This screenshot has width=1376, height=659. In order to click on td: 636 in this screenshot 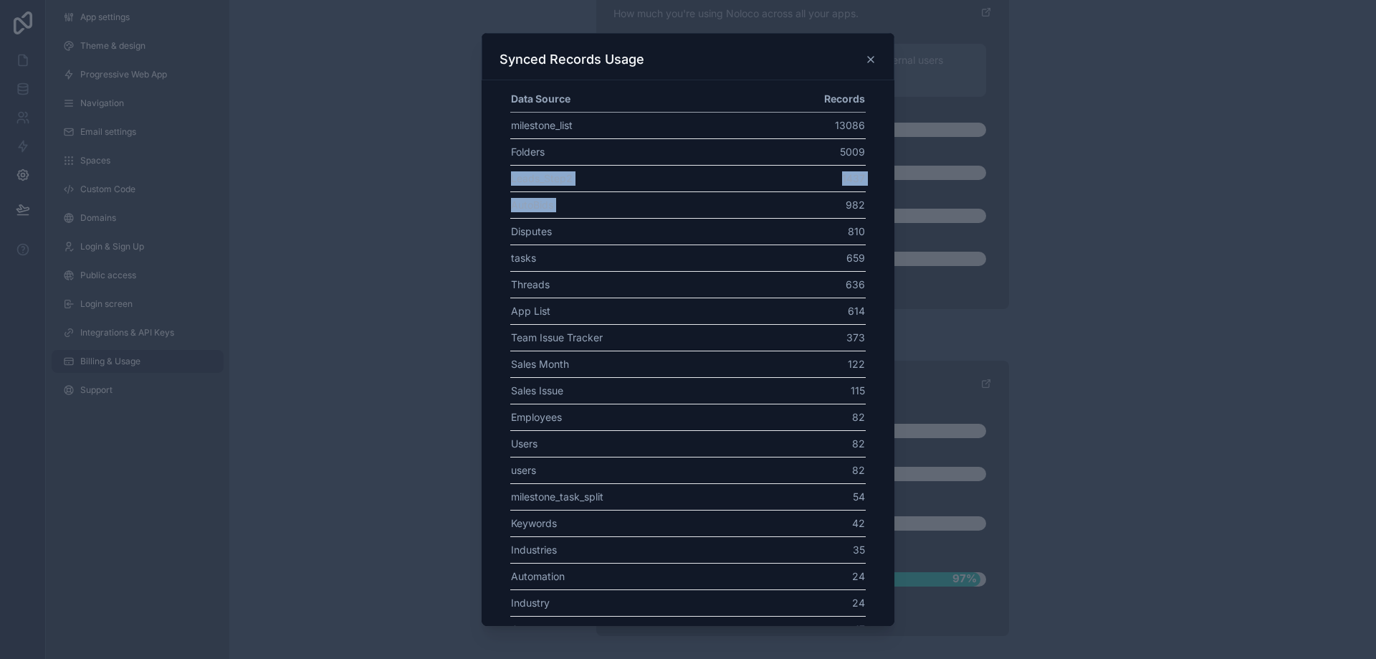, I will do `click(811, 284)`.